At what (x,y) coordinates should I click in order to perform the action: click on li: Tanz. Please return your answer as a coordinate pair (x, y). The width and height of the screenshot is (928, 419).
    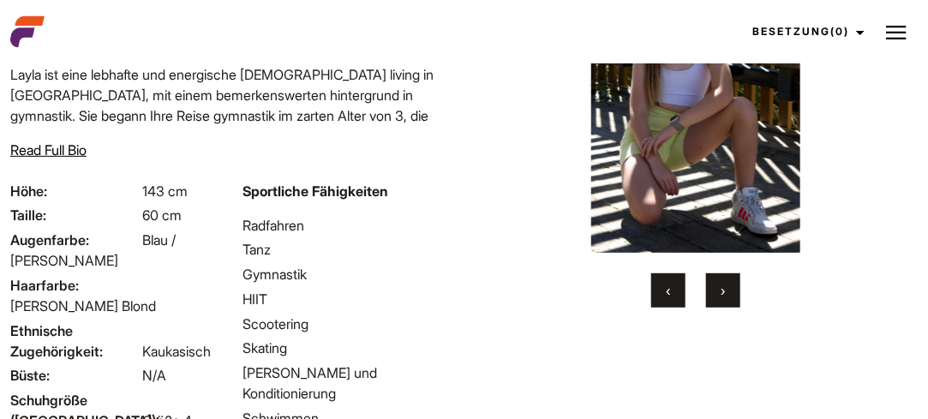
    Looking at the image, I should click on (348, 249).